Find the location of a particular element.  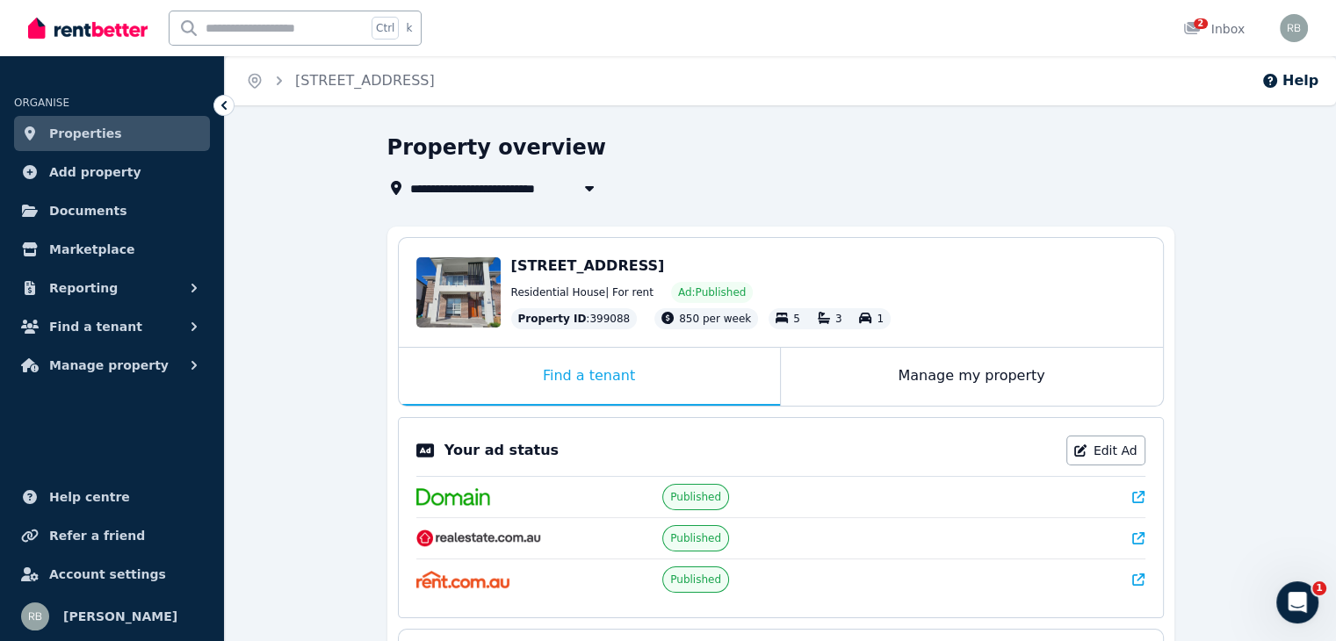

a: Documents is located at coordinates (112, 211).